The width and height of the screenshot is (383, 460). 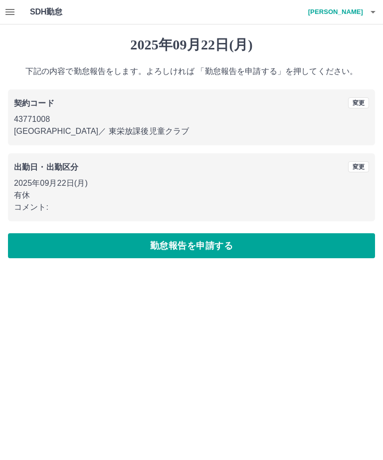 What do you see at coordinates (192, 183) in the screenshot?
I see `p: 2025年09月22日(月)` at bounding box center [192, 183].